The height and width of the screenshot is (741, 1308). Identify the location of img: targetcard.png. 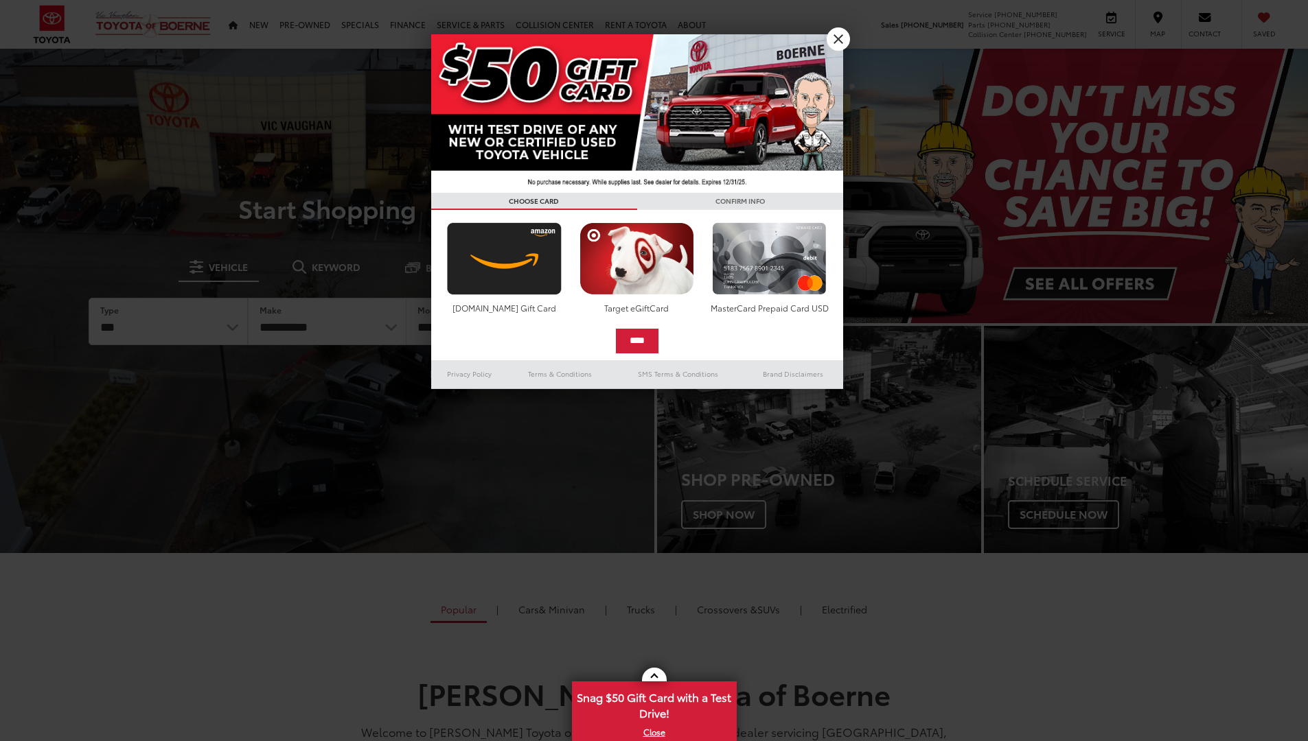
(636, 259).